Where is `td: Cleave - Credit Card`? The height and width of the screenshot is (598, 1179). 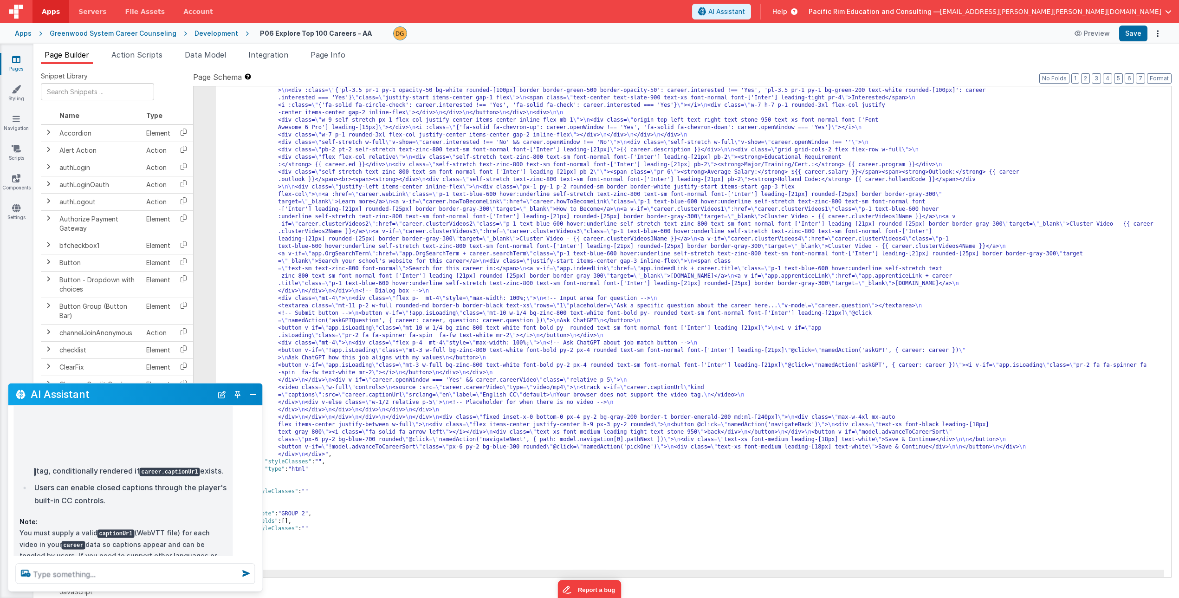
td: Cleave - Credit Card is located at coordinates (99, 384).